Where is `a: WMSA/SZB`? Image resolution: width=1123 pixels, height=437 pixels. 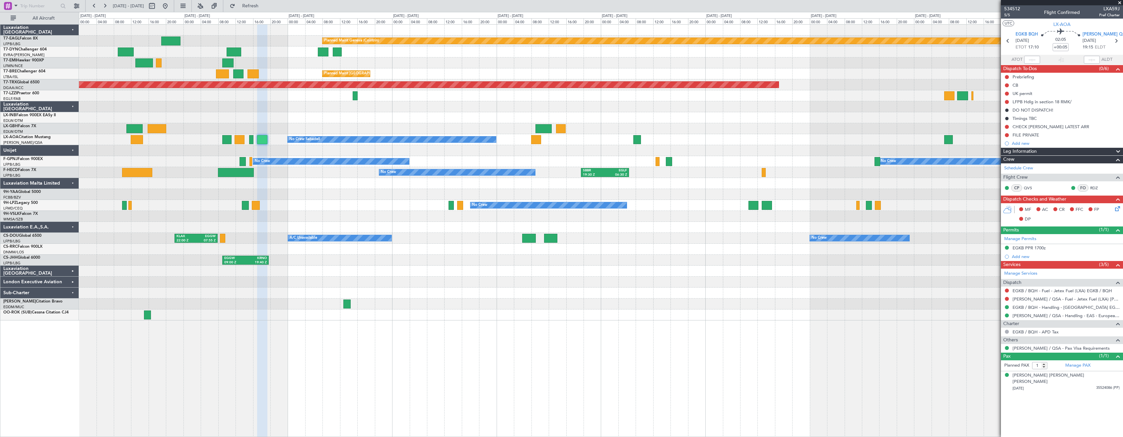 a: WMSA/SZB is located at coordinates (13, 219).